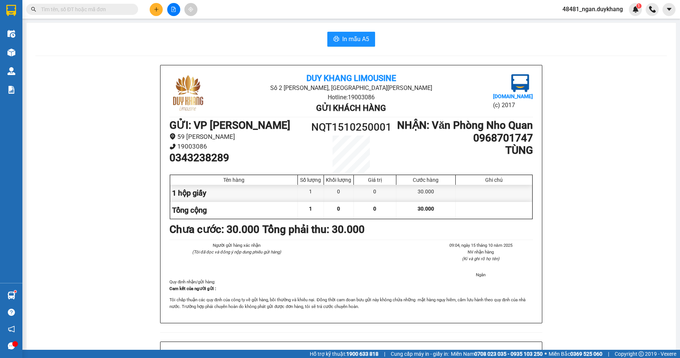  I want to click on img: phone-icon, so click(652, 9).